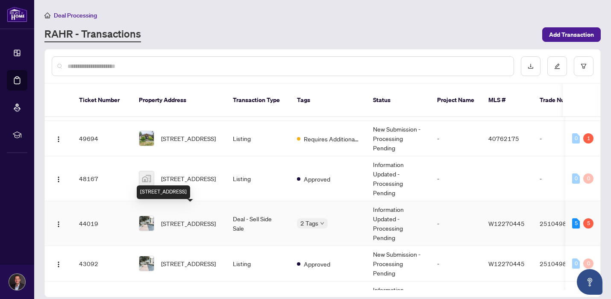 The image size is (611, 299). I want to click on th: Status, so click(398, 100).